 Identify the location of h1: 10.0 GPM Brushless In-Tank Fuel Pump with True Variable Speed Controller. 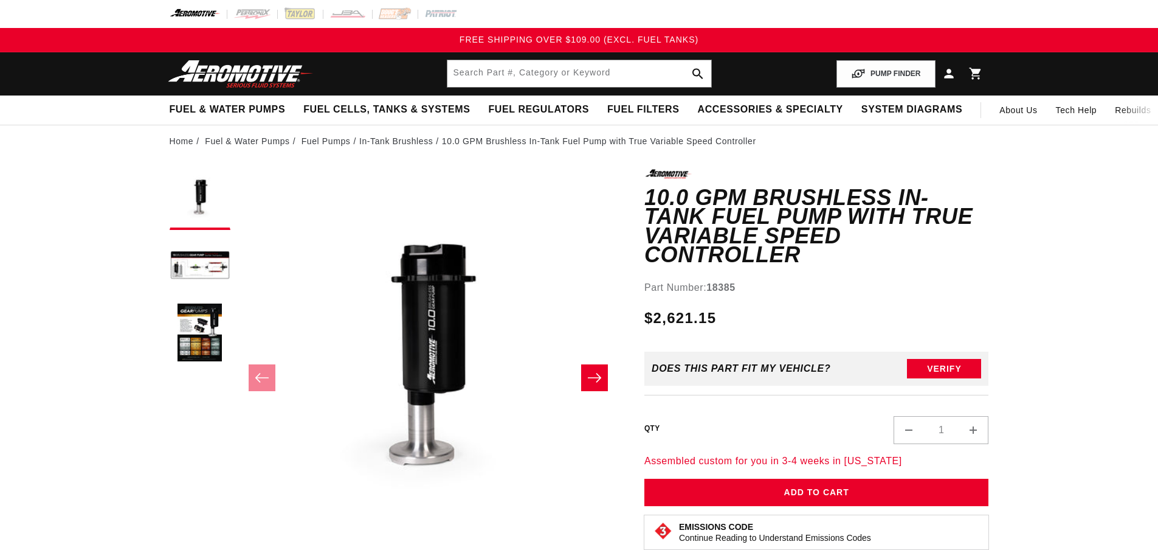
(817, 226).